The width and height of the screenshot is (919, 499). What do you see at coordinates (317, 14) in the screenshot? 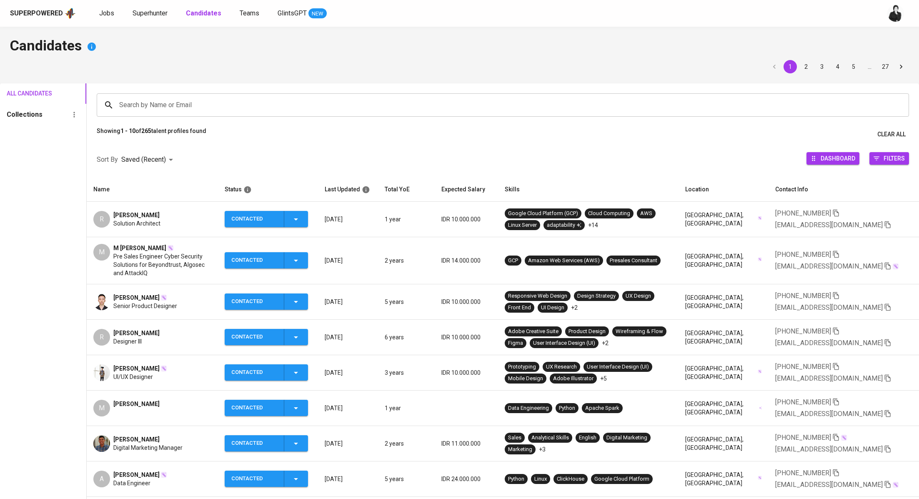
I see `span: NEW` at bounding box center [317, 14].